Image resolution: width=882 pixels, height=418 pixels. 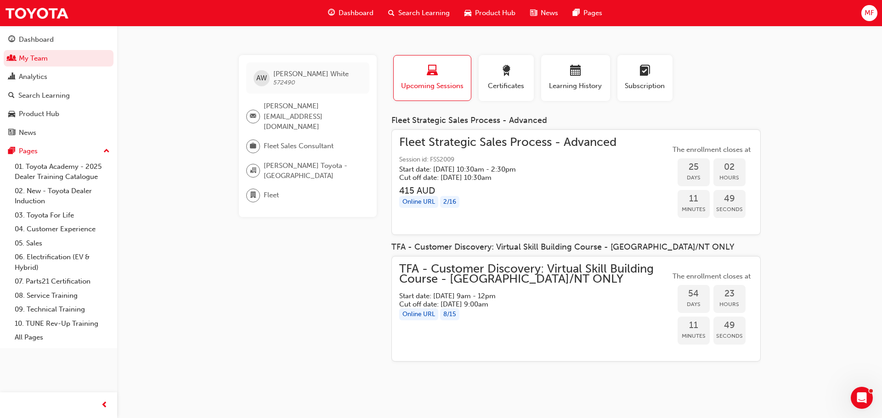 I want to click on span: car-icon, so click(x=11, y=114).